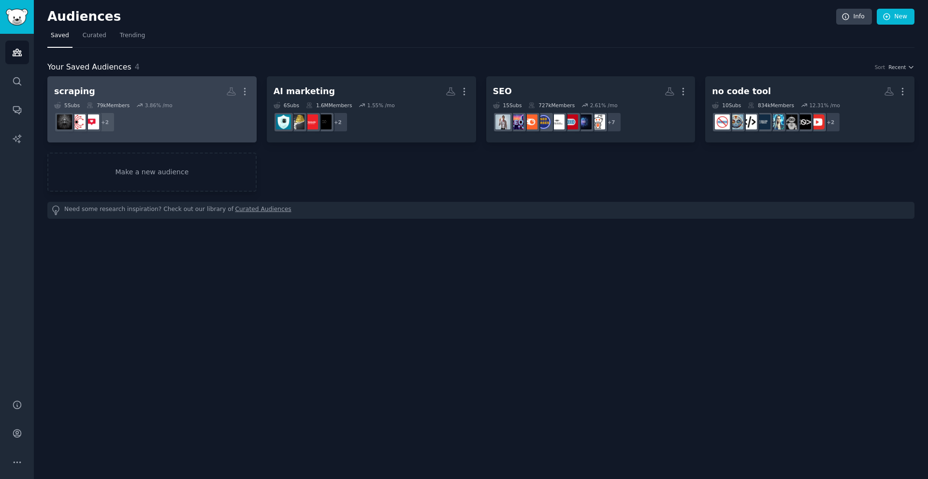  I want to click on div: 1.55 % /mo, so click(381, 105).